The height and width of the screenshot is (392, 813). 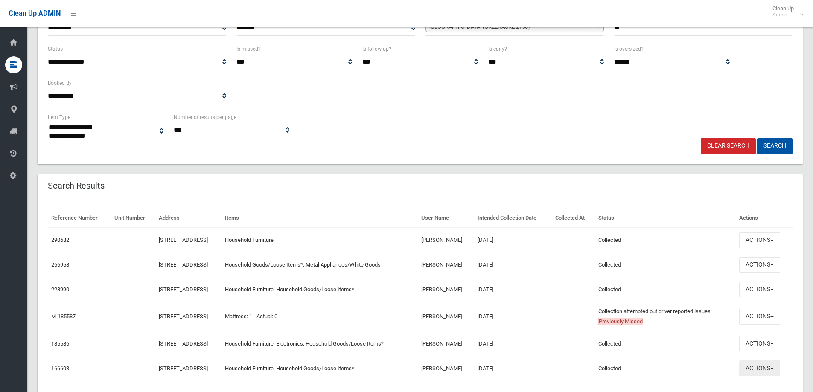 What do you see at coordinates (319, 265) in the screenshot?
I see `td: Household Goods/Loose Items*, Metal Appliances/White Goods` at bounding box center [319, 265].